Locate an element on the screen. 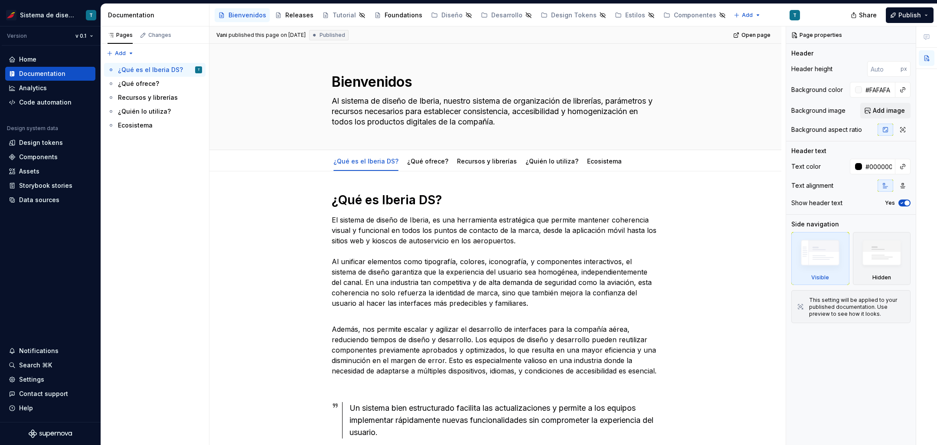  div: ¿Qué es el Iberia DS? is located at coordinates (150, 70).